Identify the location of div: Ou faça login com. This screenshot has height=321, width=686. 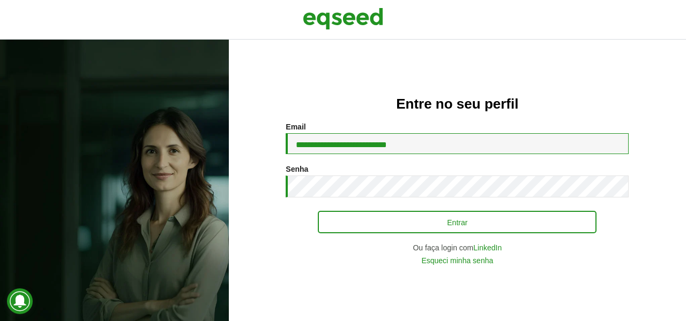
(457, 248).